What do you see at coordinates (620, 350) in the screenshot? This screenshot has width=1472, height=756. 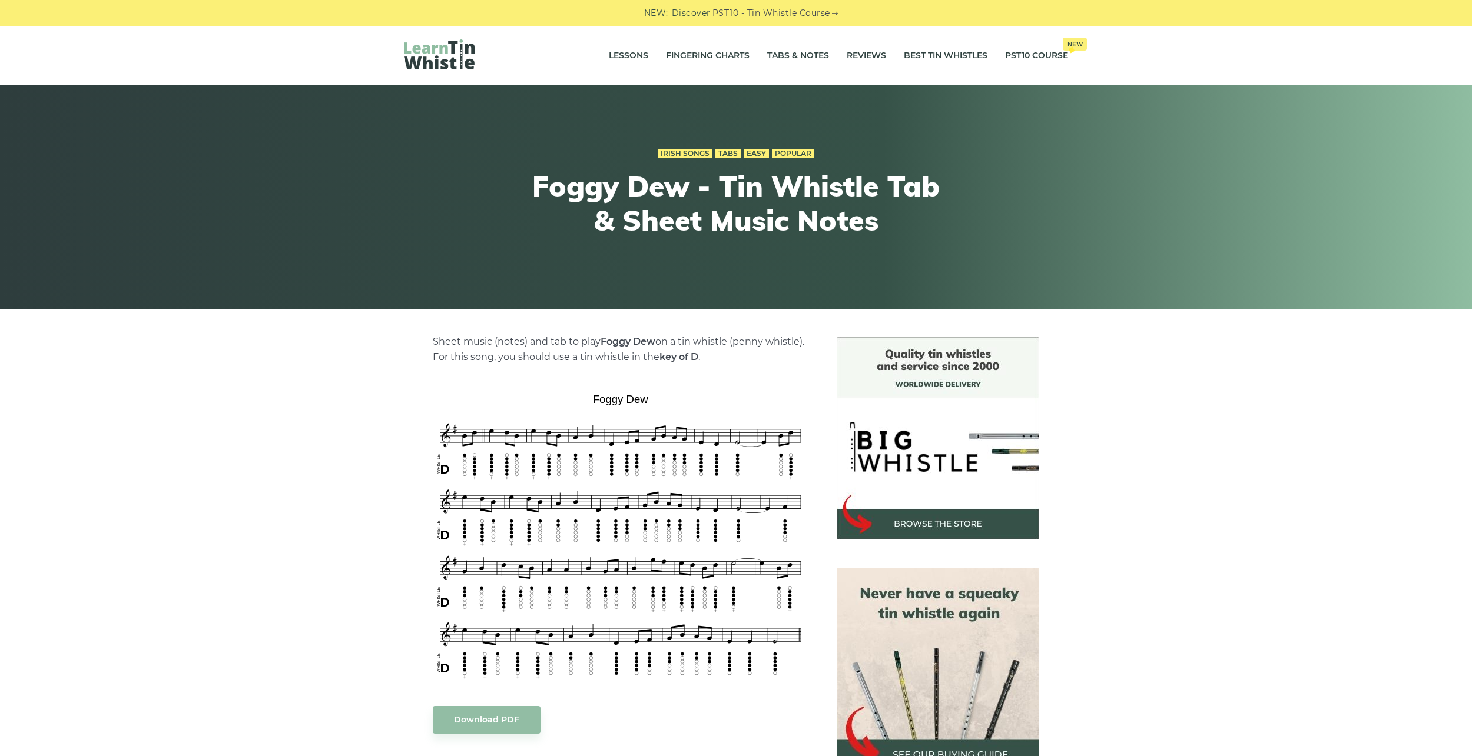 I see `p: Sheet music (notes) and tab to play on a tin whistle (penny whistle). For this song, you should u...` at bounding box center [620, 350].